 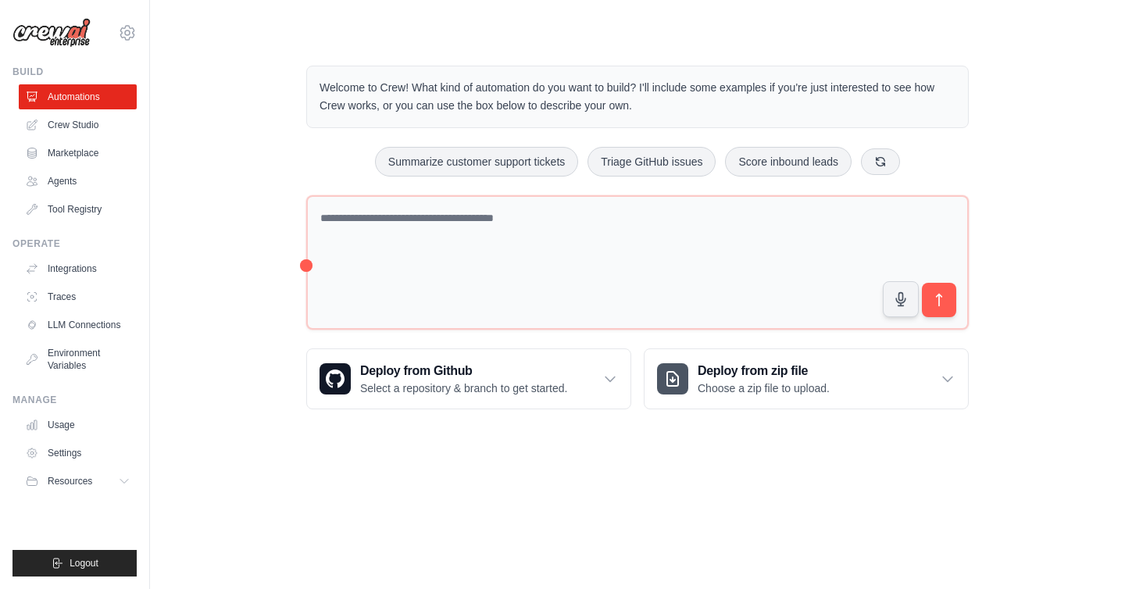 What do you see at coordinates (476, 162) in the screenshot?
I see `button: Summarize customer support tickets` at bounding box center [476, 162].